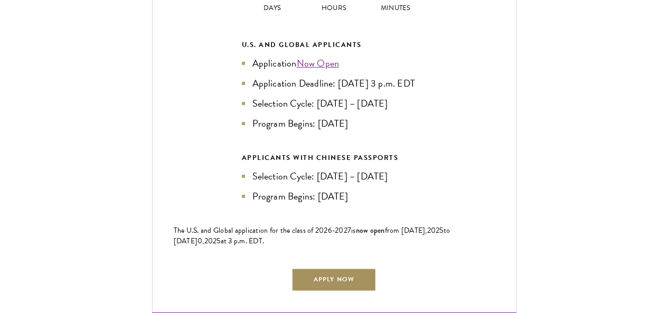 The width and height of the screenshot is (668, 313). What do you see at coordinates (273, 8) in the screenshot?
I see `p: Days` at bounding box center [273, 8].